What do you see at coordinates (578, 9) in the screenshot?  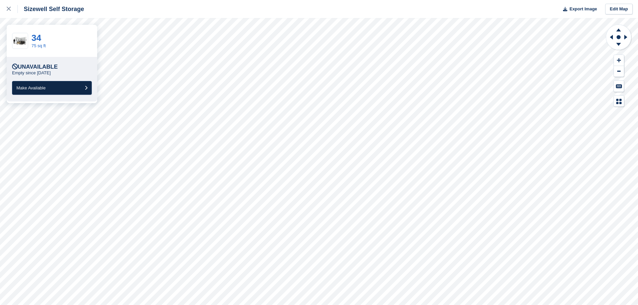 I see `button: Export Image` at bounding box center [578, 9].